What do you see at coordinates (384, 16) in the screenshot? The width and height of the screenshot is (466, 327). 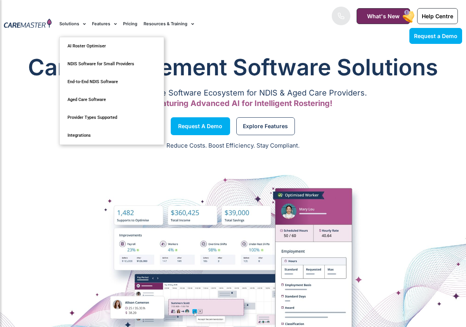 I see `a: What's New` at bounding box center [384, 16].